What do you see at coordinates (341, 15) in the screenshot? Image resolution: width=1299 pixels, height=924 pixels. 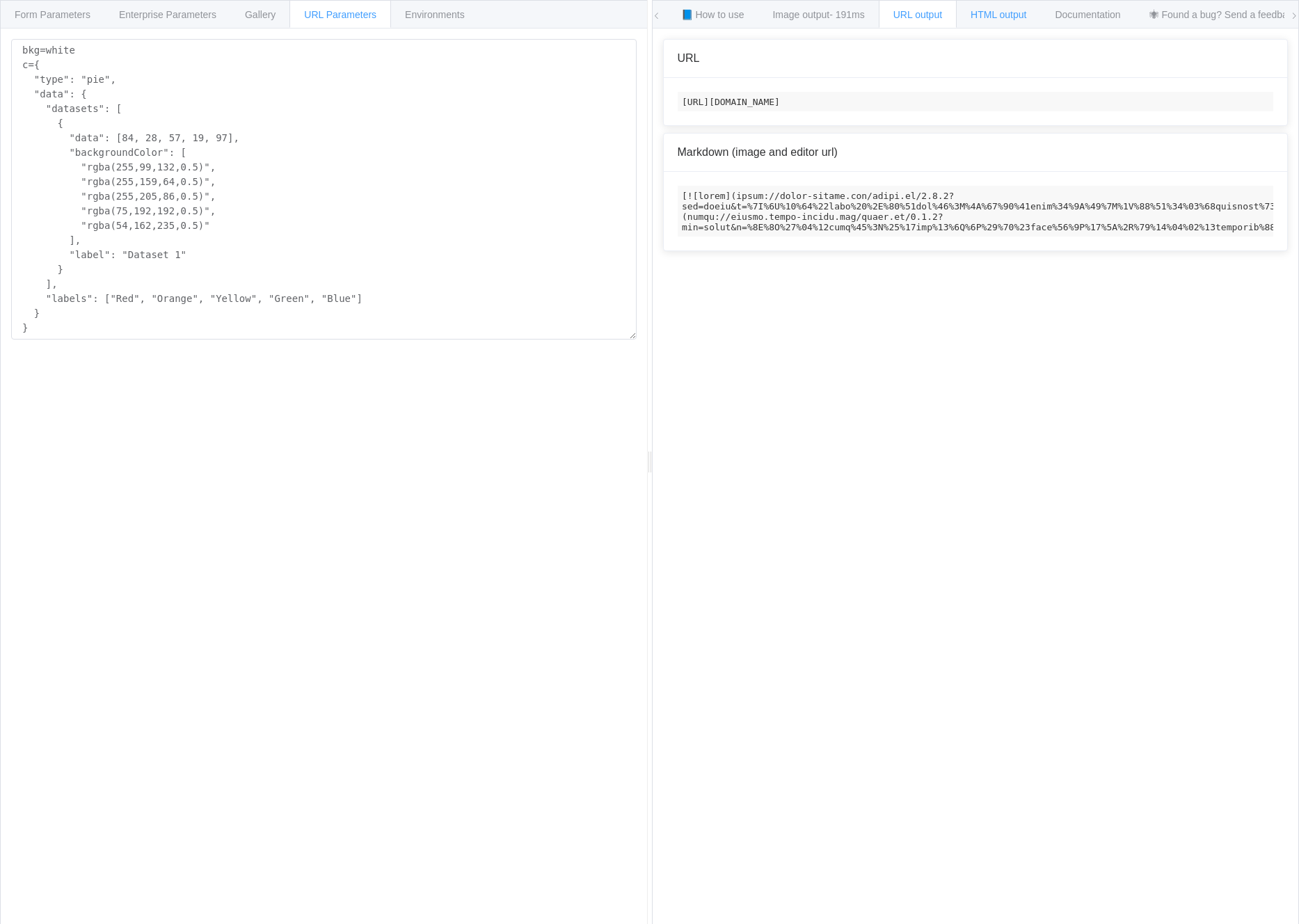 I see `span: URL Parameters` at bounding box center [341, 15].